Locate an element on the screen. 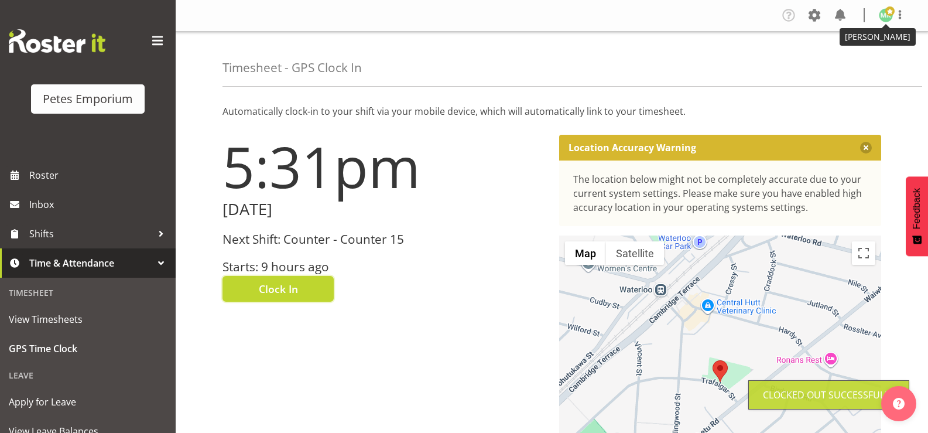  button: Feedback - Show survey is located at coordinates (917, 216).